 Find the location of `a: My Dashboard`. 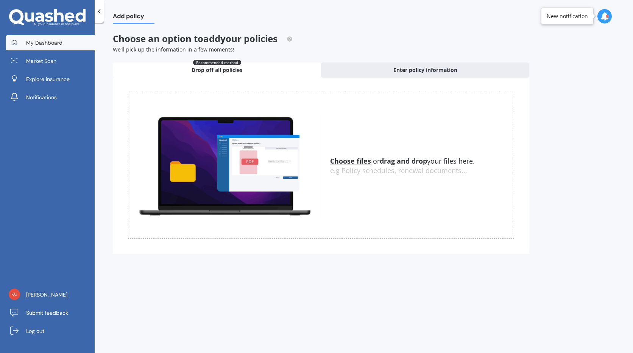

a: My Dashboard is located at coordinates (50, 43).